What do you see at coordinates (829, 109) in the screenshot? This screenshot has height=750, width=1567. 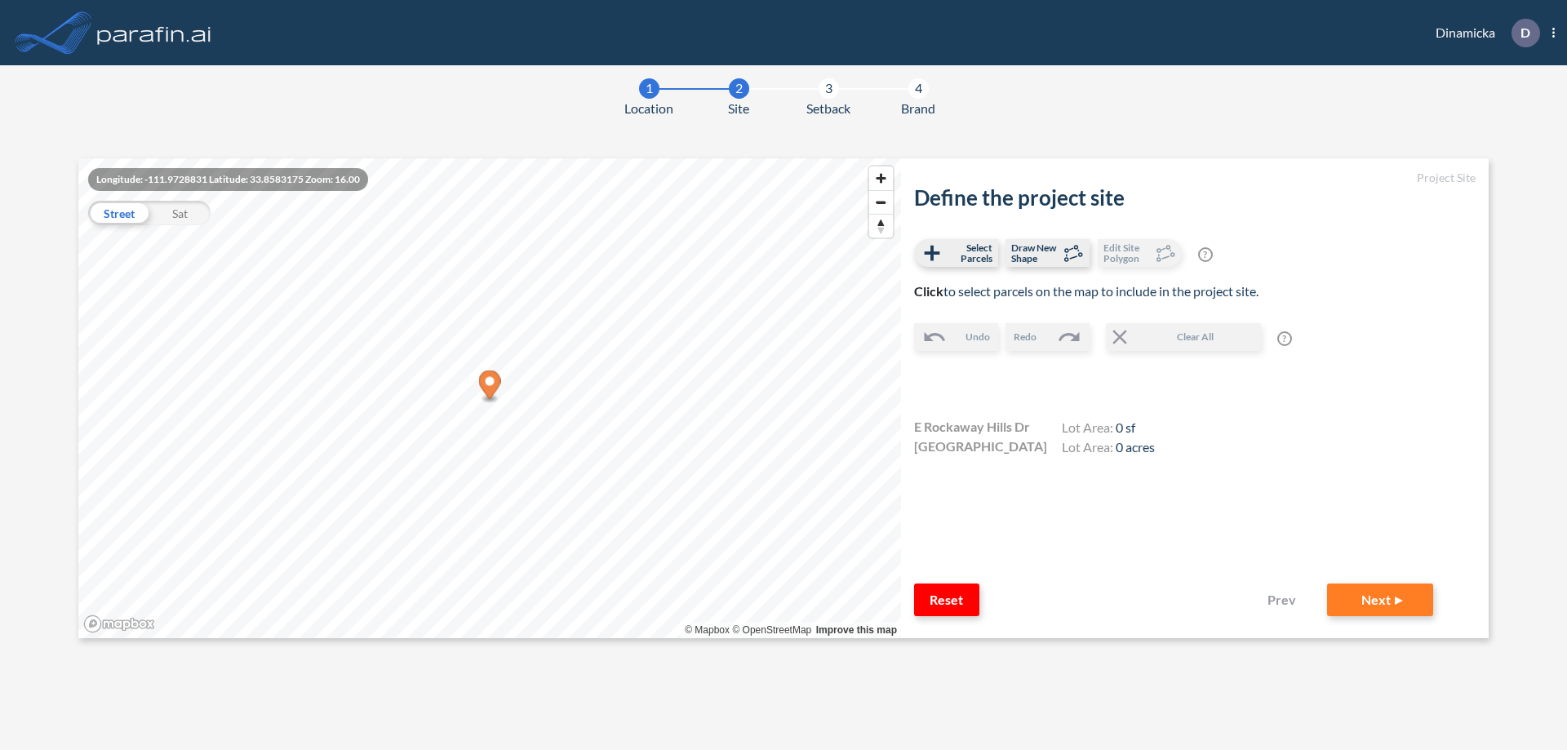 I see `span: Setback` at bounding box center [829, 109].